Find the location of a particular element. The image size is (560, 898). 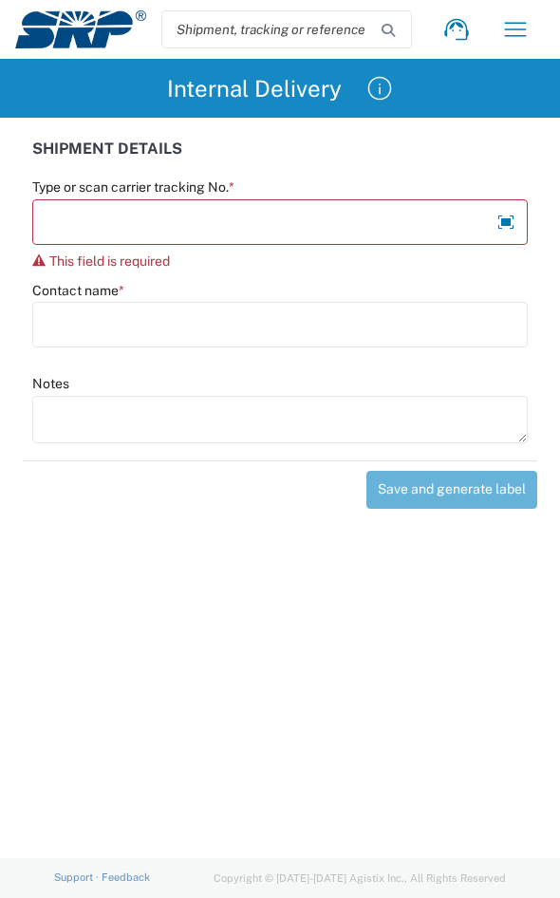

img: srp is located at coordinates (81, 29).